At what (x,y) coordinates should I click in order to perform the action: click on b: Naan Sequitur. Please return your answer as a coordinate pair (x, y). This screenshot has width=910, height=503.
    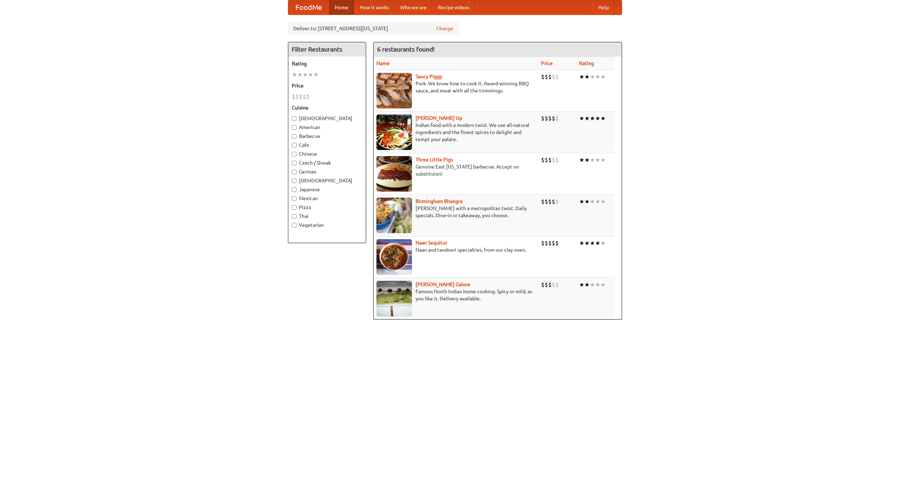
    Looking at the image, I should click on (431, 243).